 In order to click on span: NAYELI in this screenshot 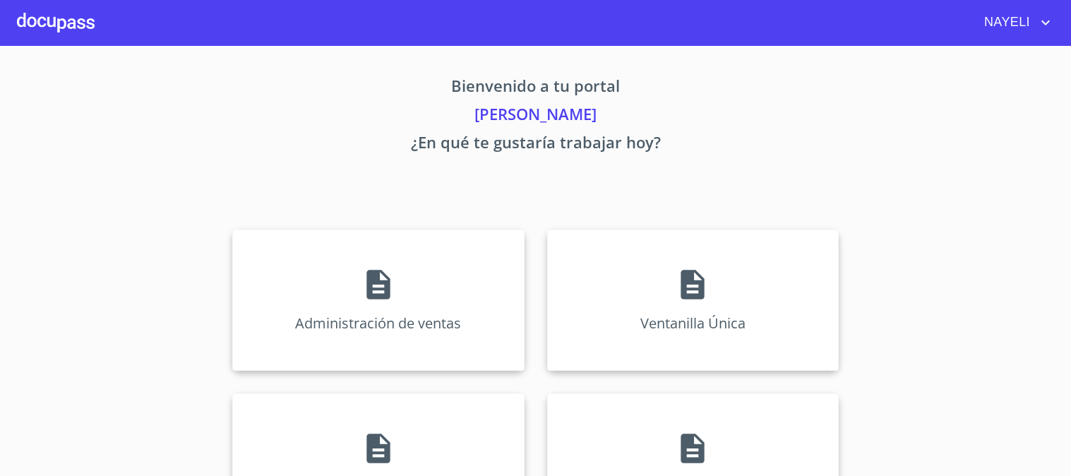, I will do `click(1005, 23)`.